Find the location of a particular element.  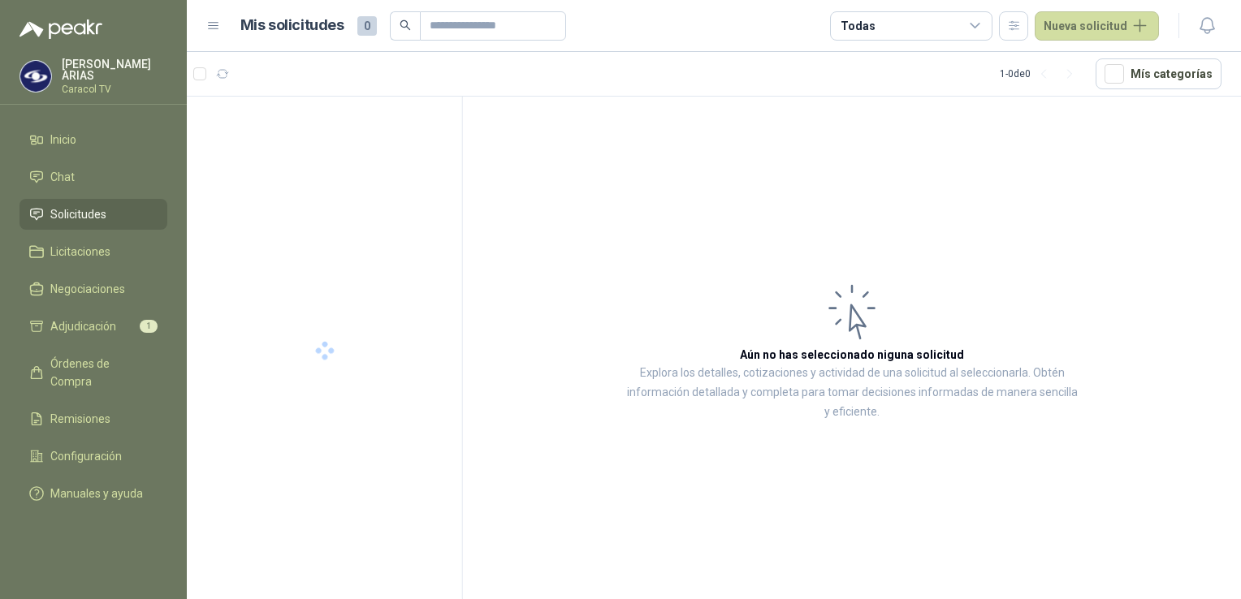

span: 0 is located at coordinates (367, 26).